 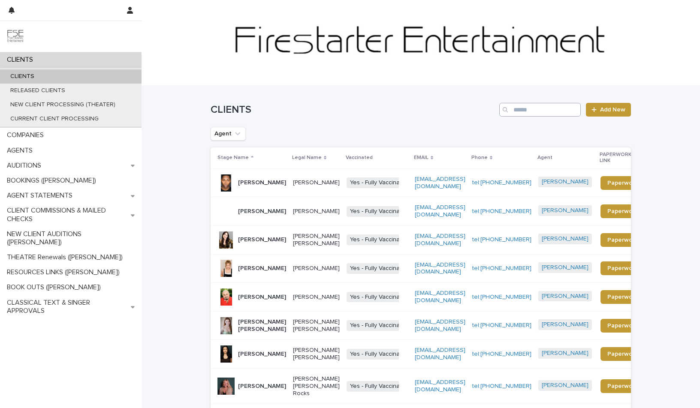 What do you see at coordinates (38, 90) in the screenshot?
I see `p: RELEASED CLIENTS` at bounding box center [38, 90].